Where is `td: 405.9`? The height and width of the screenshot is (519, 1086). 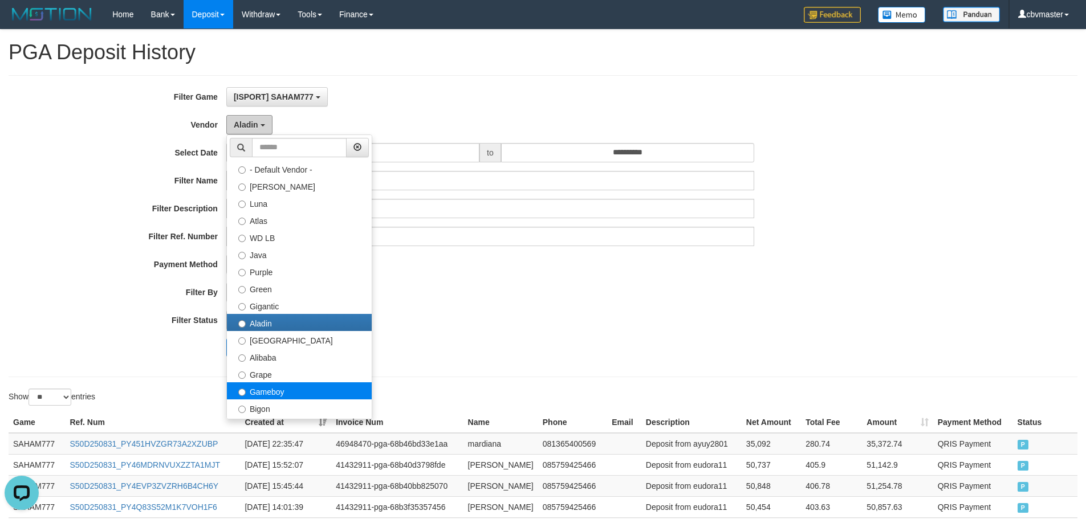 td: 405.9 is located at coordinates (831, 465).